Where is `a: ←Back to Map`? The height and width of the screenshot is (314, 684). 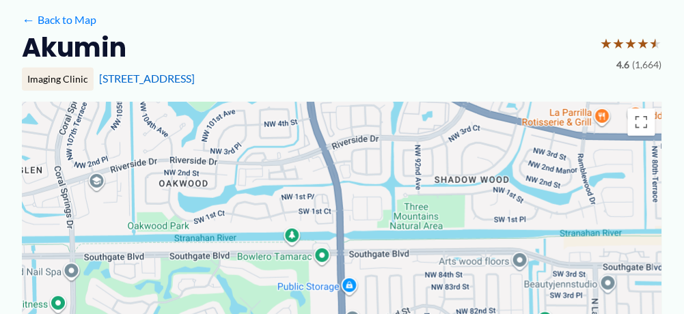 a: ←Back to Map is located at coordinates (59, 20).